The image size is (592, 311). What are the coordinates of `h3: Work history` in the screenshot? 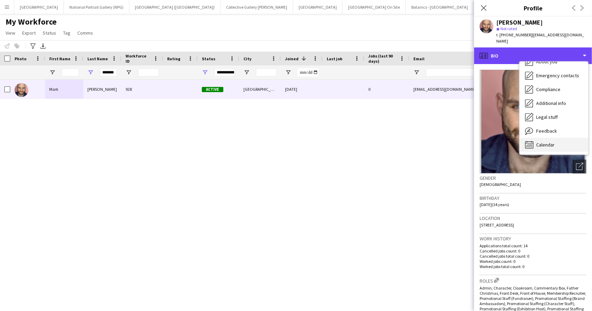 It's located at (533, 239).